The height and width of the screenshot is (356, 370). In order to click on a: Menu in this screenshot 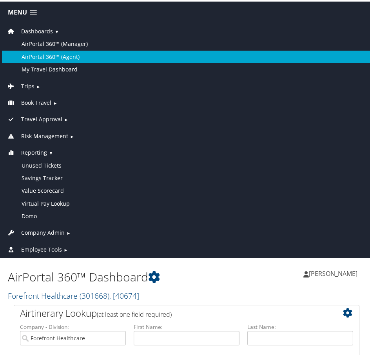, I will do `click(22, 11)`.